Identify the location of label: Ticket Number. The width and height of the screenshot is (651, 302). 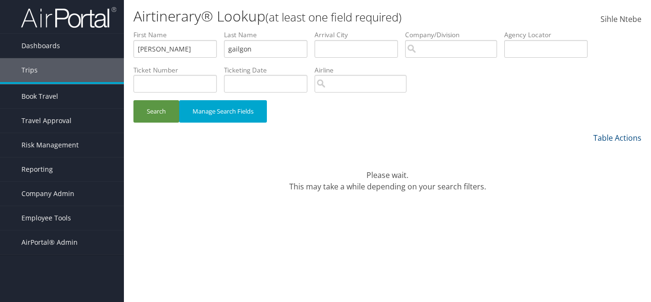
(179, 70).